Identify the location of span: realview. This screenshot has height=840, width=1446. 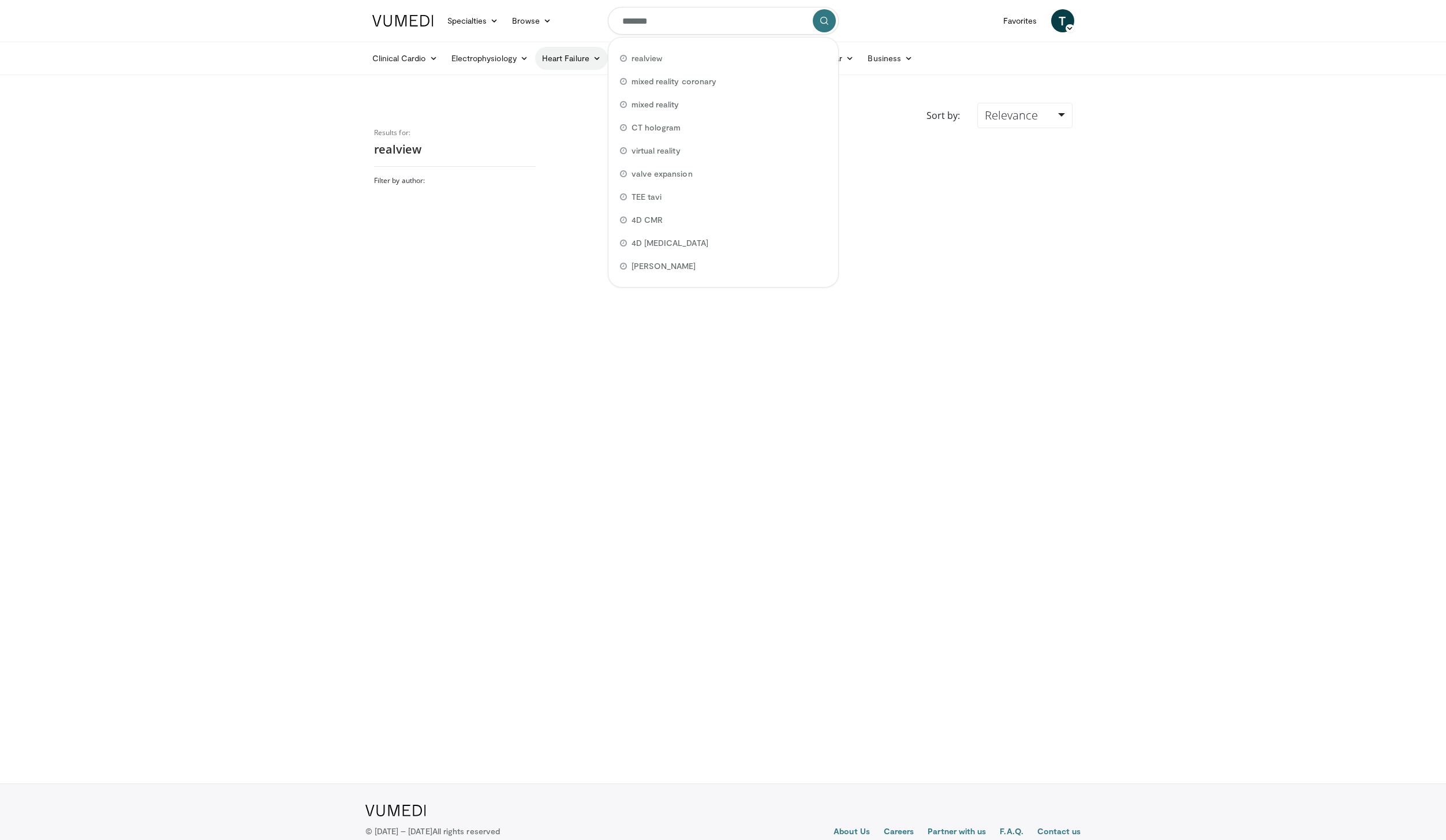
(647, 59).